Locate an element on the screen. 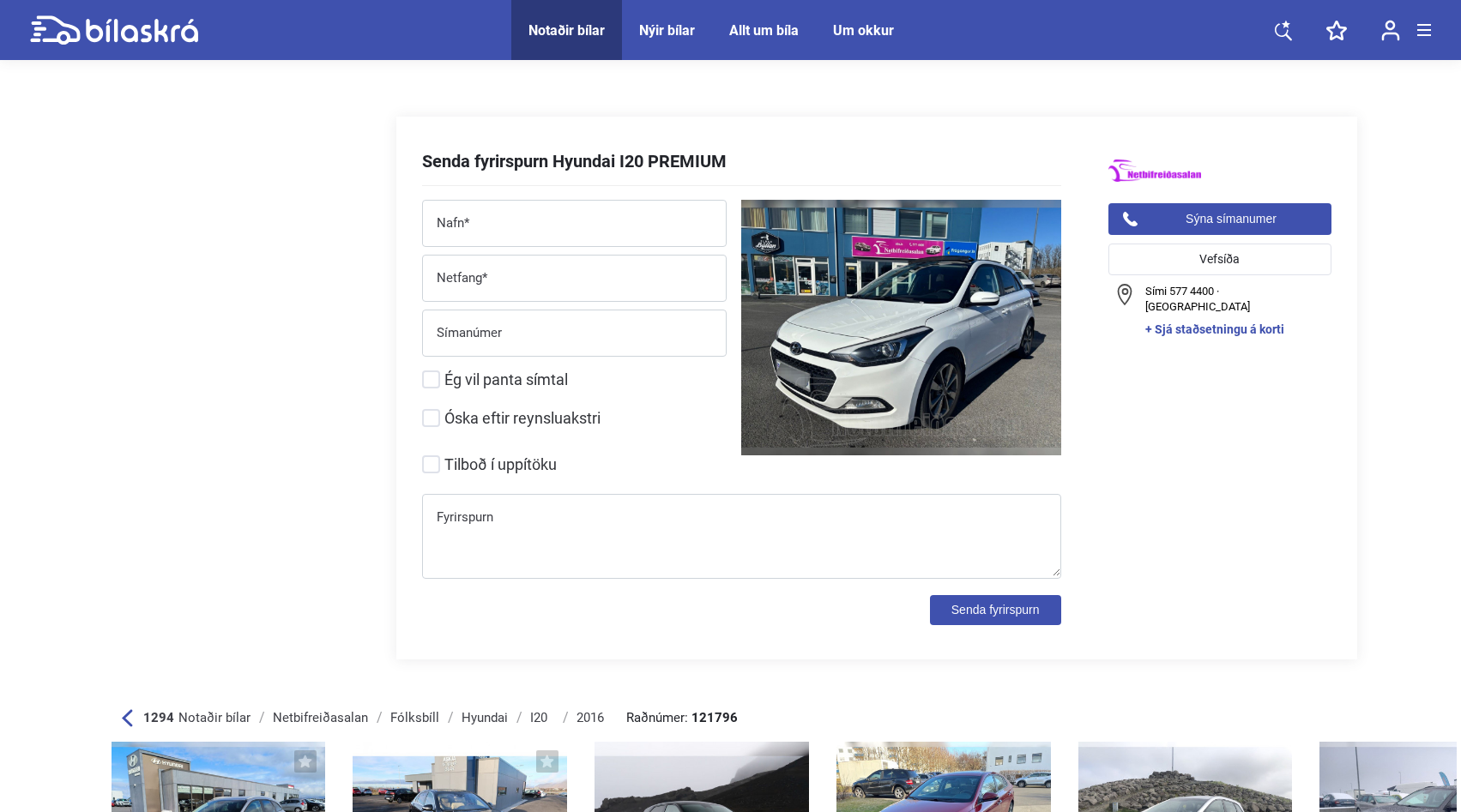 The width and height of the screenshot is (1461, 812). a: Allt um bíla is located at coordinates (763, 30).